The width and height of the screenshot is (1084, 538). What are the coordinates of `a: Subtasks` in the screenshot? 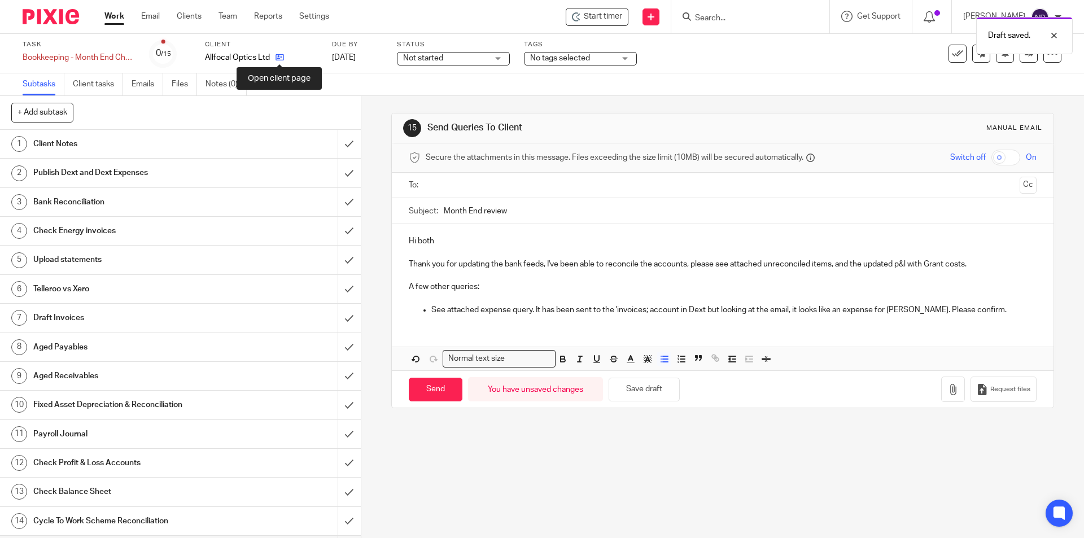 It's located at (43, 84).